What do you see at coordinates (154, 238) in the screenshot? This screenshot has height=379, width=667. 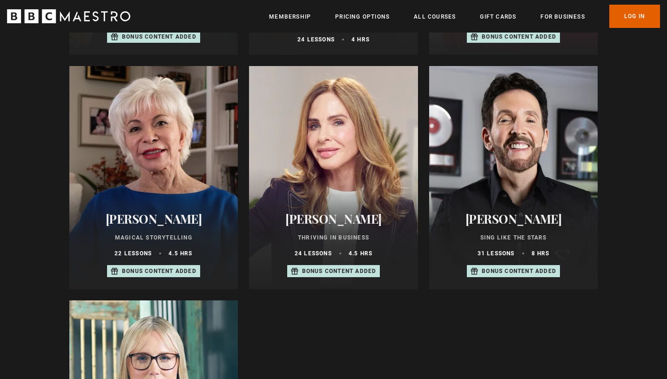 I see `p: Magical Storytelling` at bounding box center [154, 238].